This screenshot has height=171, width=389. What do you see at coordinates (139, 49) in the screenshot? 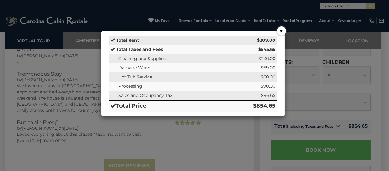
I see `strong: Total Taxes and Fees` at bounding box center [139, 49].